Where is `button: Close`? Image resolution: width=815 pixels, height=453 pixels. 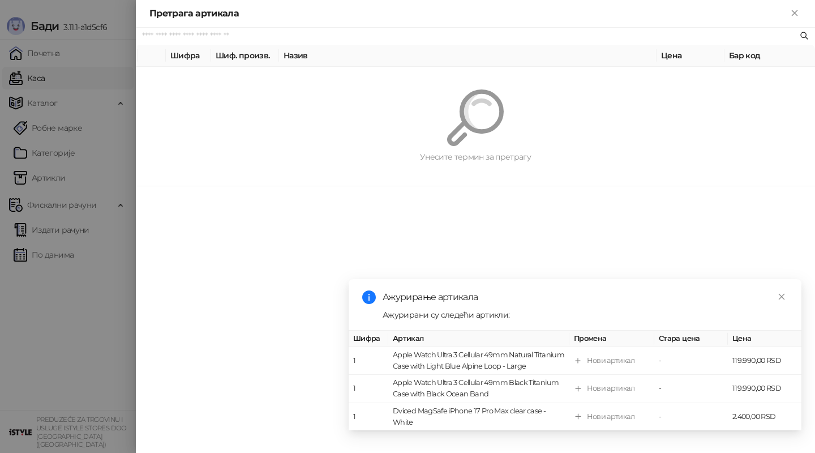
button: Close is located at coordinates (795, 14).